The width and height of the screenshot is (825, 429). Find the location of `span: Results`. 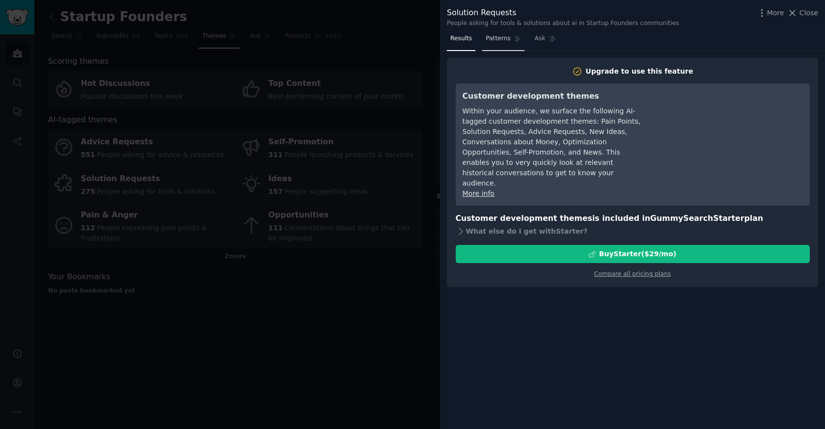

span: Results is located at coordinates (461, 39).